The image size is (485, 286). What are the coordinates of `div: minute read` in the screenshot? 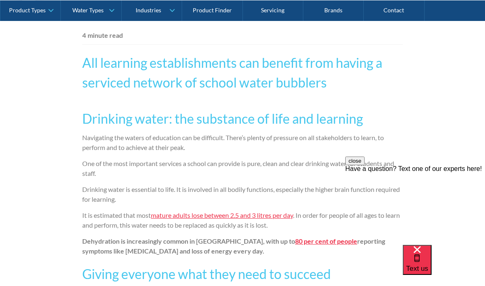 It's located at (105, 35).